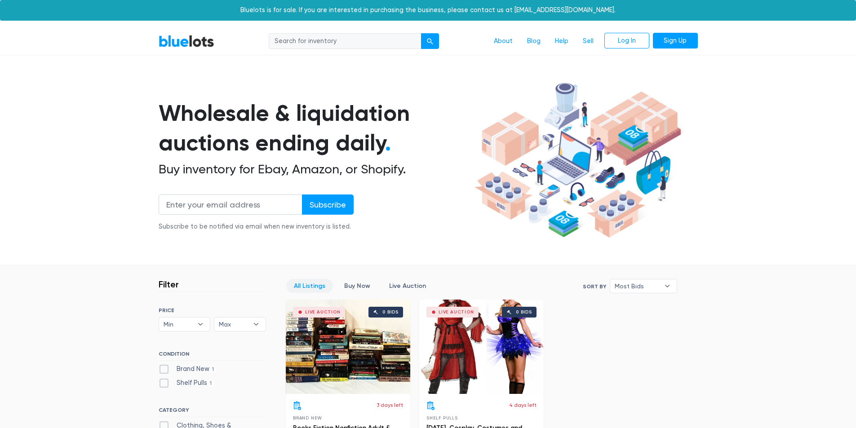 The image size is (856, 428). Describe the element at coordinates (231, 204) in the screenshot. I see `input: Enter your email address` at that location.